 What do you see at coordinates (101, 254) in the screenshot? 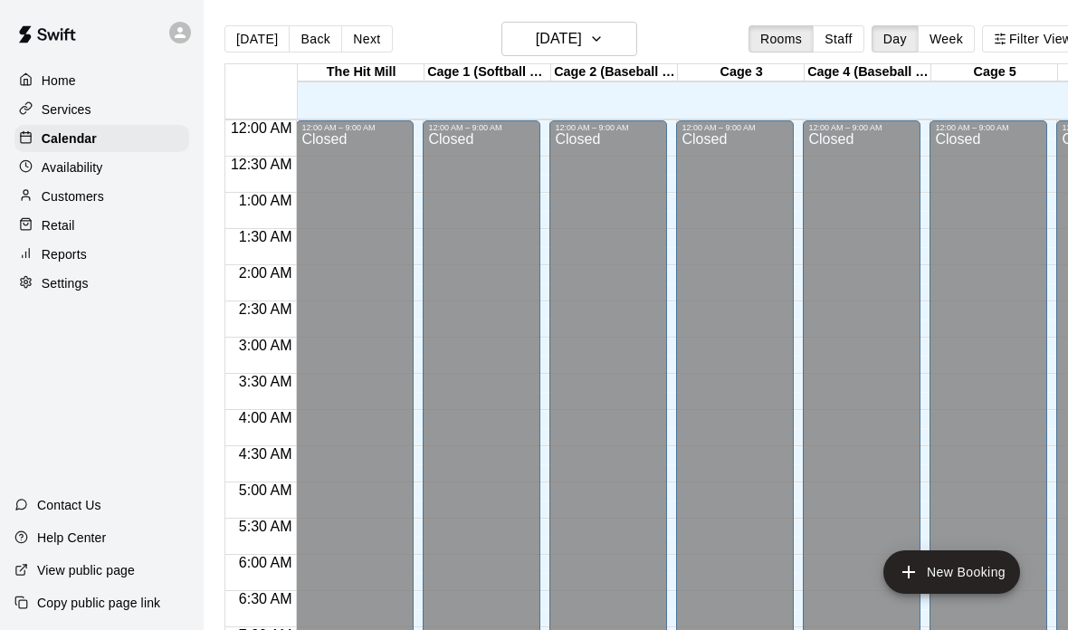
I see `div: Reports` at bounding box center [101, 254].